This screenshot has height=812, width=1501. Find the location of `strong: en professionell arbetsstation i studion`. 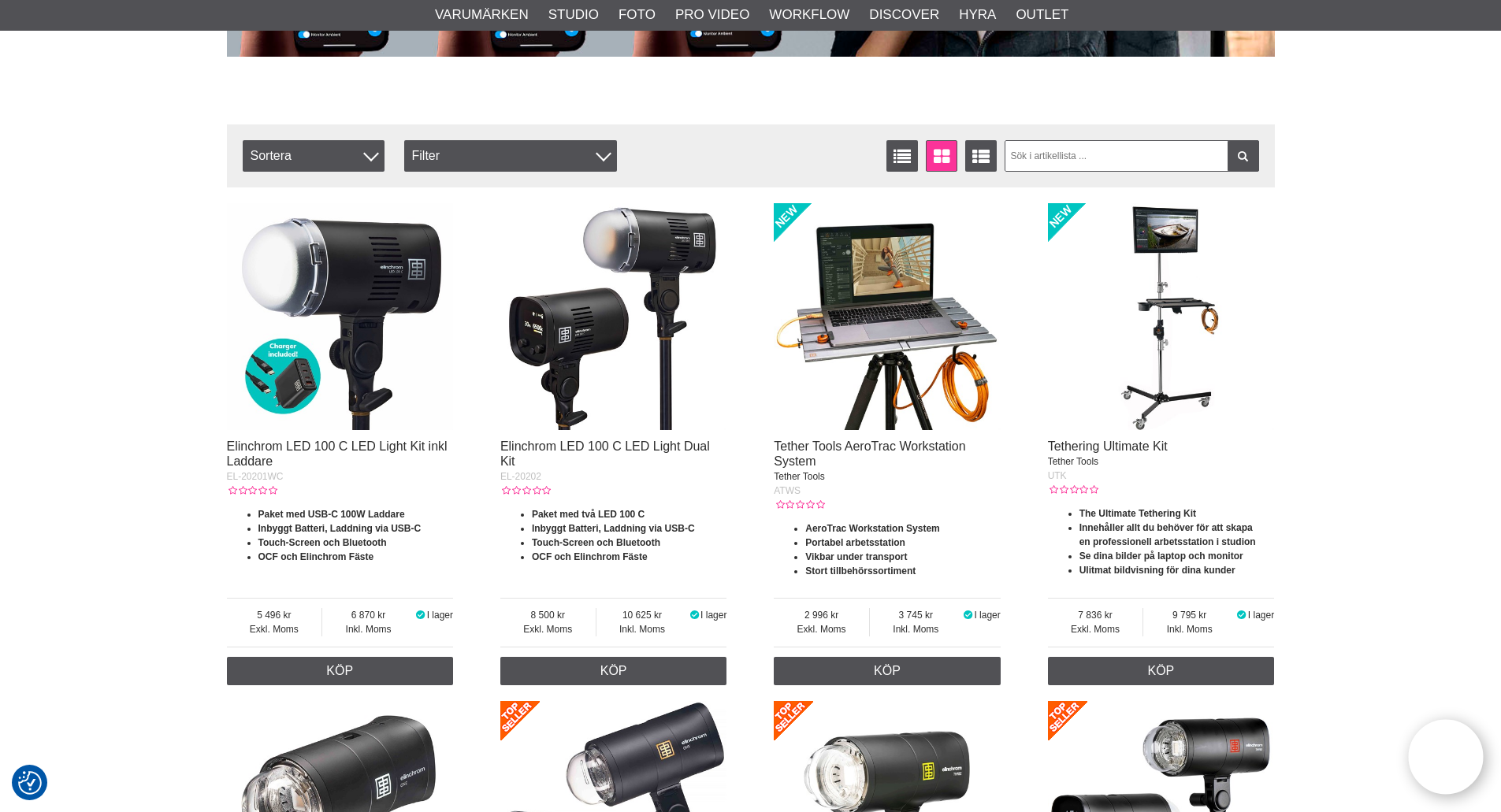

strong: en professionell arbetsstation i studion is located at coordinates (1167, 541).